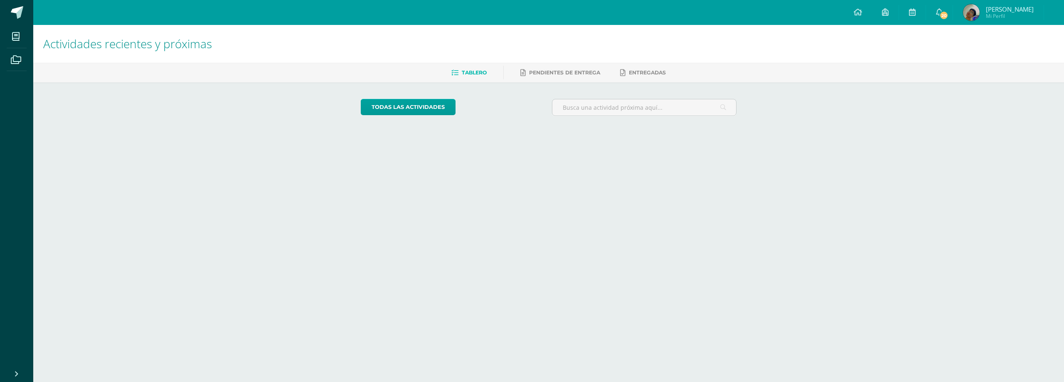 The width and height of the screenshot is (1064, 382). I want to click on img: f1a3052204b4492c728547db7dcada37.png, so click(971, 12).